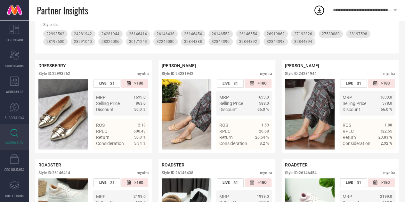 This screenshot has height=202, width=405. Describe the element at coordinates (140, 131) in the screenshot. I see `span: 600.43` at that location.